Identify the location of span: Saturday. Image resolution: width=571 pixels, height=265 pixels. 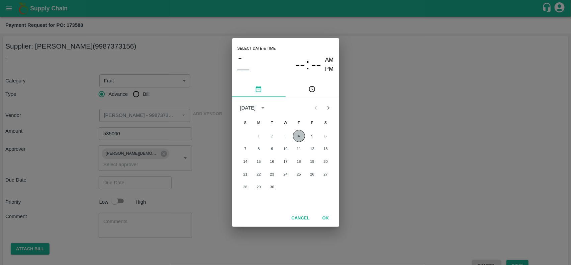
(326, 122).